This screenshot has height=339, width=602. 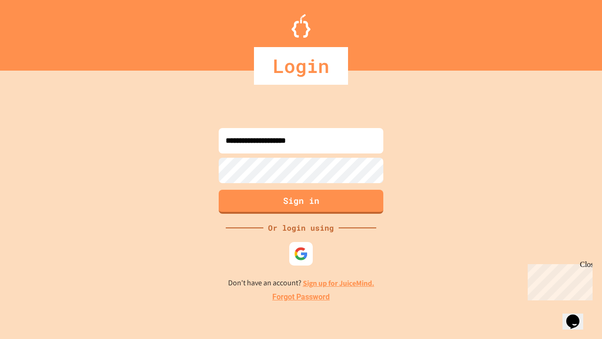 What do you see at coordinates (301, 228) in the screenshot?
I see `div: Or login using` at bounding box center [301, 228].